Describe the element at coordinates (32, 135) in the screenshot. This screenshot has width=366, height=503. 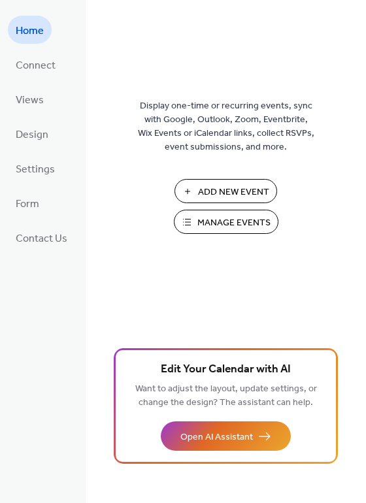
I see `span: Design` at that location.